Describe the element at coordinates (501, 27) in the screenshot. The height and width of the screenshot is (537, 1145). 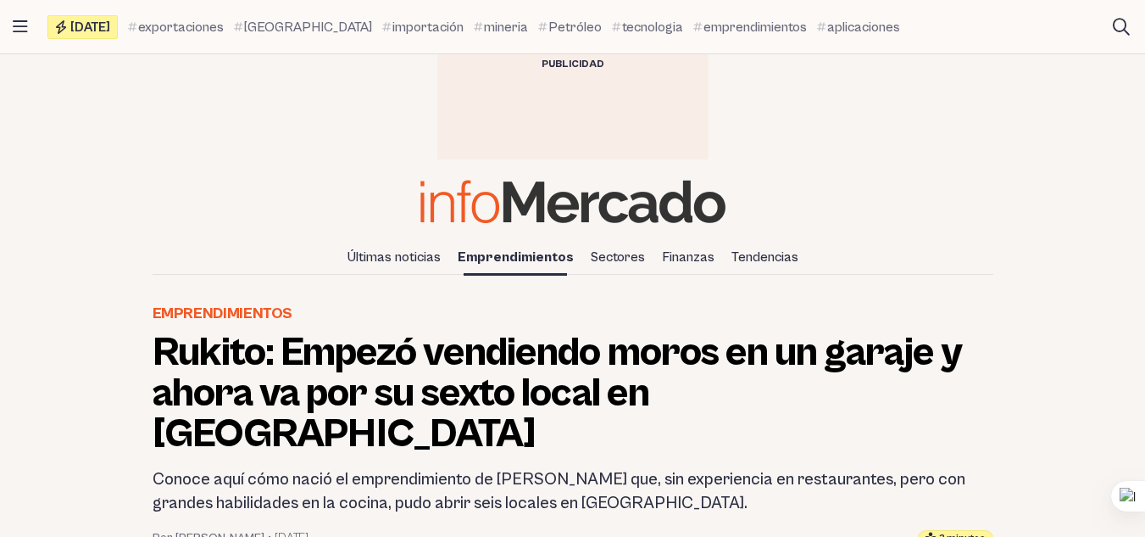
I see `a: mineria` at that location.